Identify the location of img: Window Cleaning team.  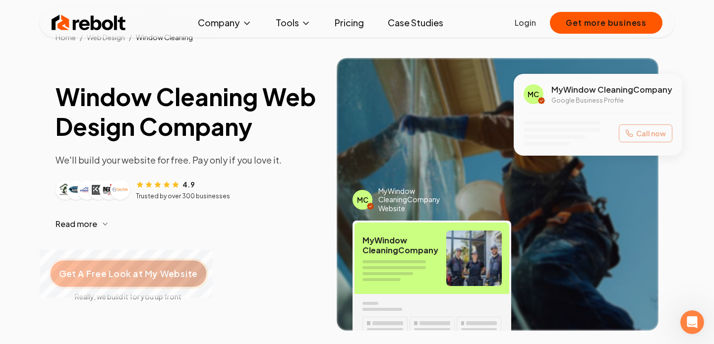
(474, 258).